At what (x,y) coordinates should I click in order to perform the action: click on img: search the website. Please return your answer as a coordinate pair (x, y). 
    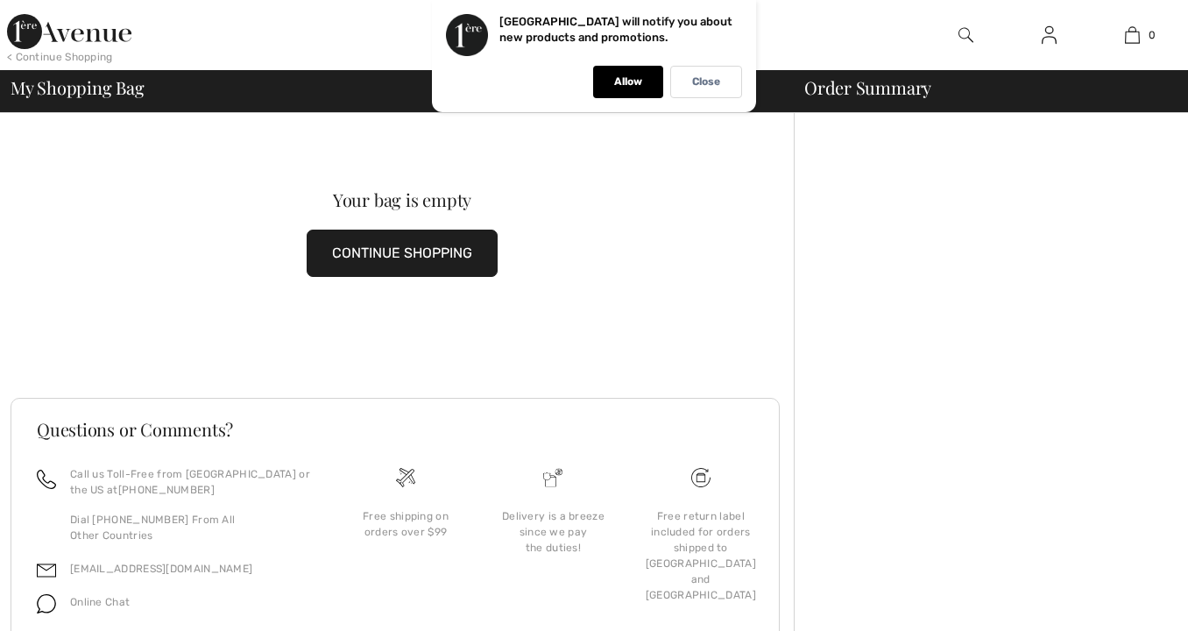
    Looking at the image, I should click on (965, 35).